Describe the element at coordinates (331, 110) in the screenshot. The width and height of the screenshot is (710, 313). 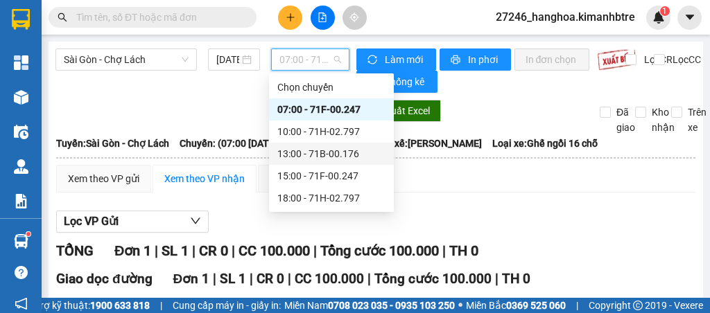
I see `div: 07:00 - 71F-00.247` at that location.